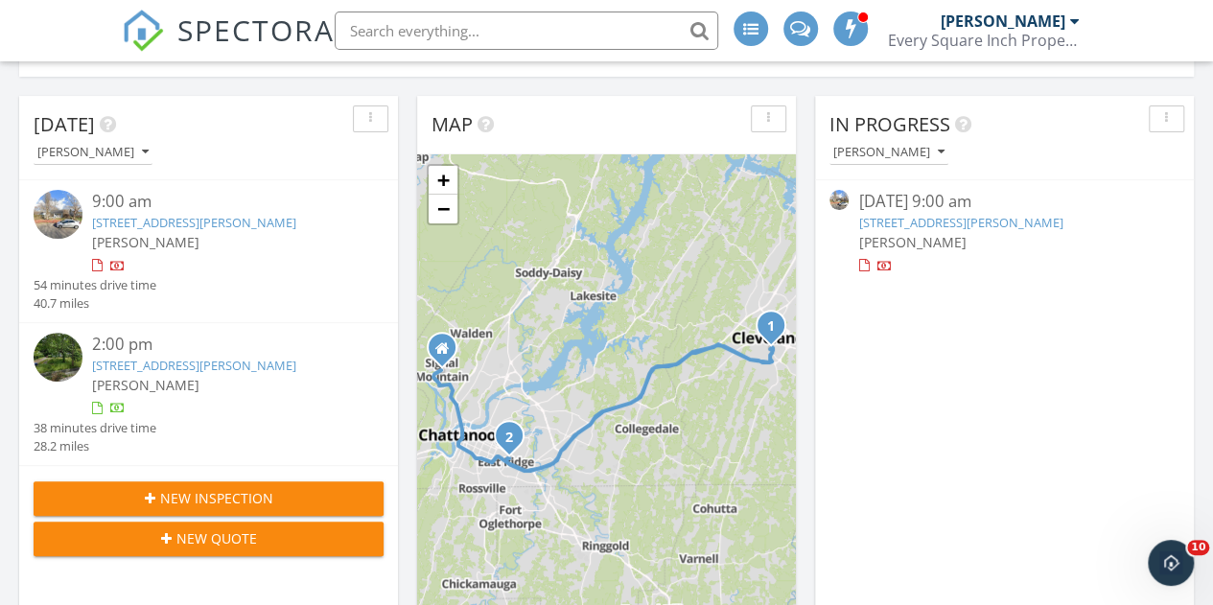  Describe the element at coordinates (223, 201) in the screenshot. I see `div: 9:00 am` at that location.